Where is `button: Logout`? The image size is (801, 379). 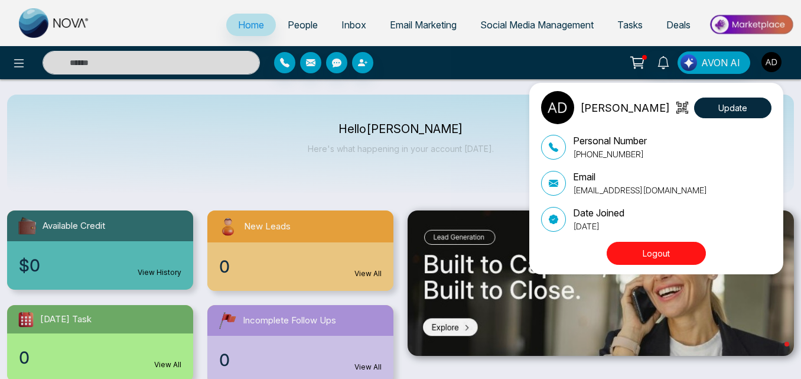
button: Logout is located at coordinates (657, 253).